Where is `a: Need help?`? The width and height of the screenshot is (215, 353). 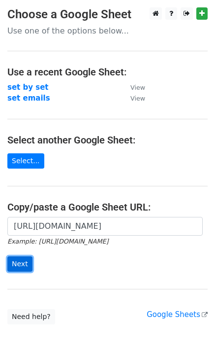 a: Need help? is located at coordinates (31, 317).